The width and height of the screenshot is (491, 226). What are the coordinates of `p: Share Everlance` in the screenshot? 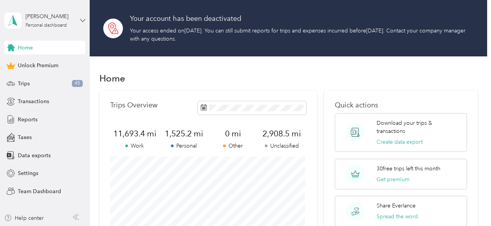 It's located at (396, 206).